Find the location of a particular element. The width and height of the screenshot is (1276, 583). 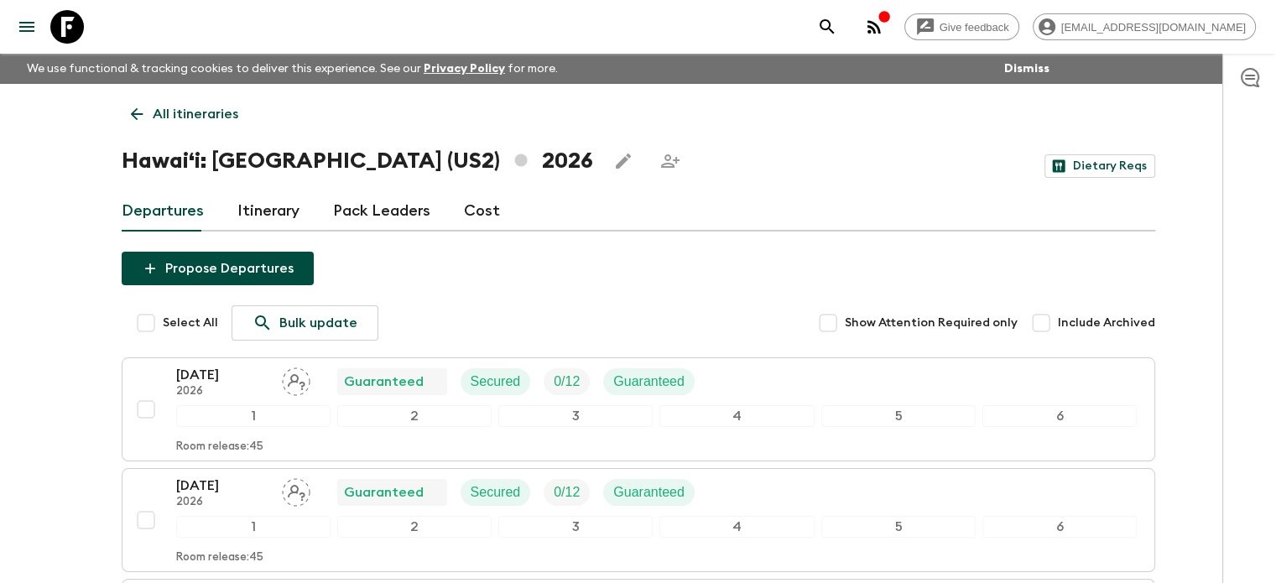

a: Cost is located at coordinates (482, 211).